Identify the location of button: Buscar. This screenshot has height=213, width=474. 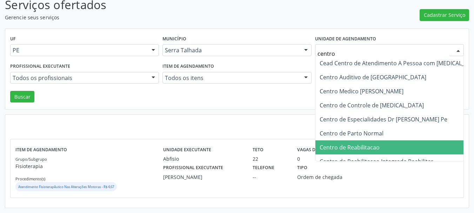
(22, 97).